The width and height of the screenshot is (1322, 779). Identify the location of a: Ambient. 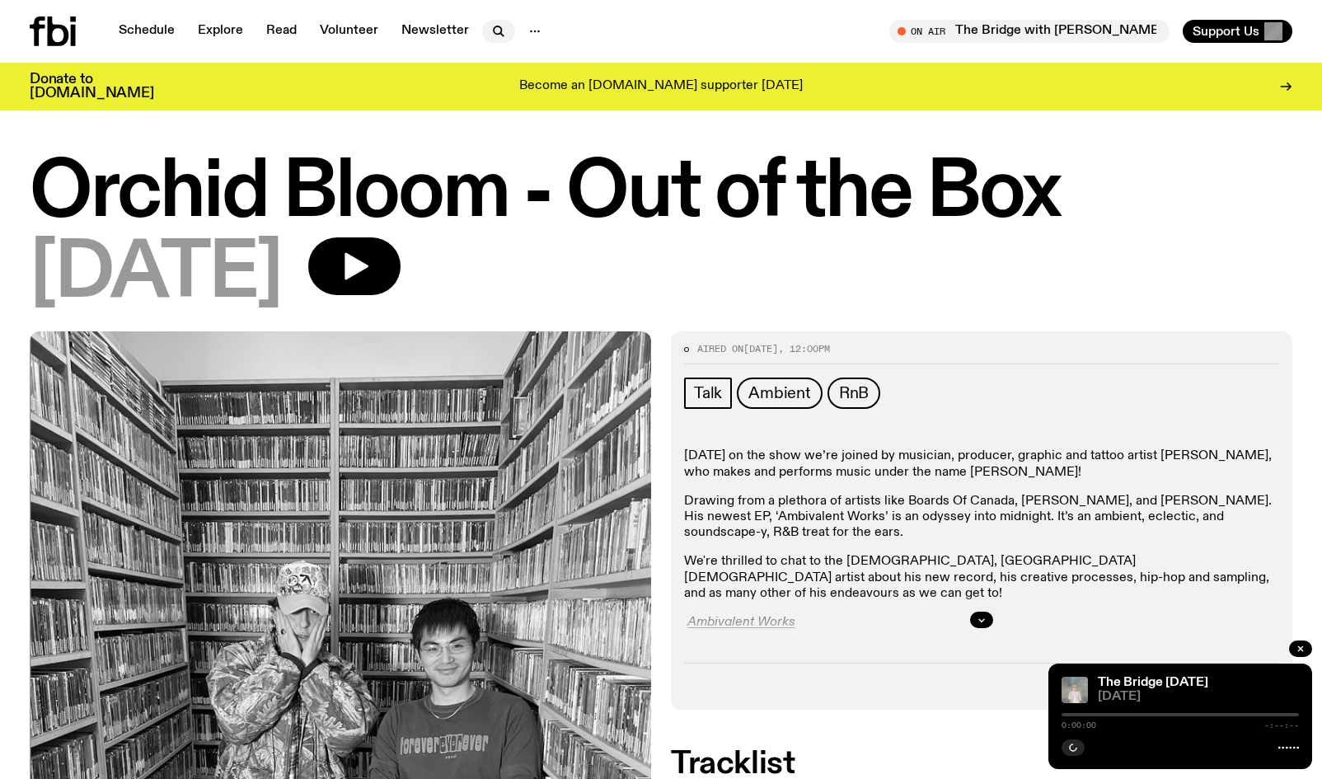
(780, 393).